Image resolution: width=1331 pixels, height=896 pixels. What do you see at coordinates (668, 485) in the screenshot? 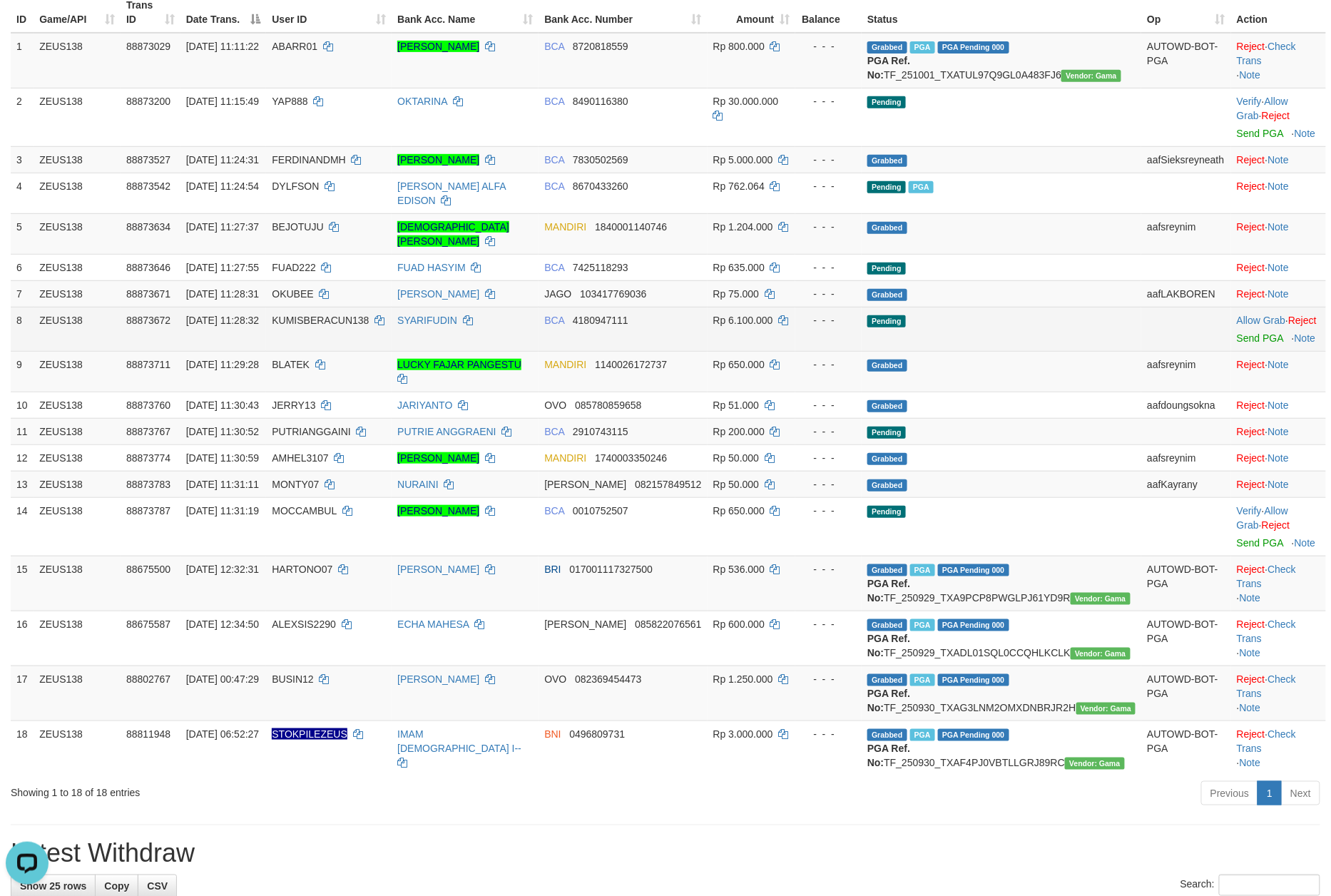
I see `span: Copy 082157849512 to clipboard` at bounding box center [668, 485].